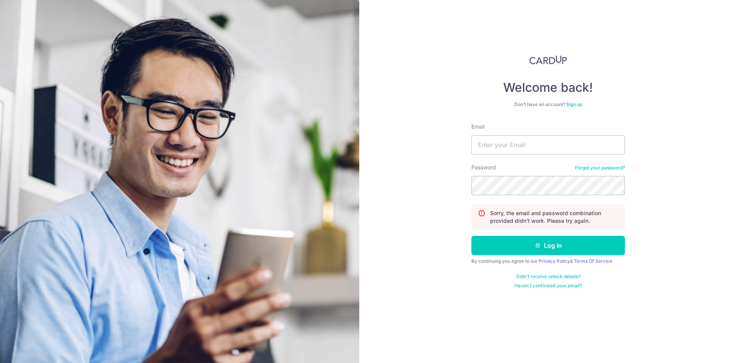 This screenshot has width=737, height=363. I want to click on a: Privacy Policy, so click(555, 261).